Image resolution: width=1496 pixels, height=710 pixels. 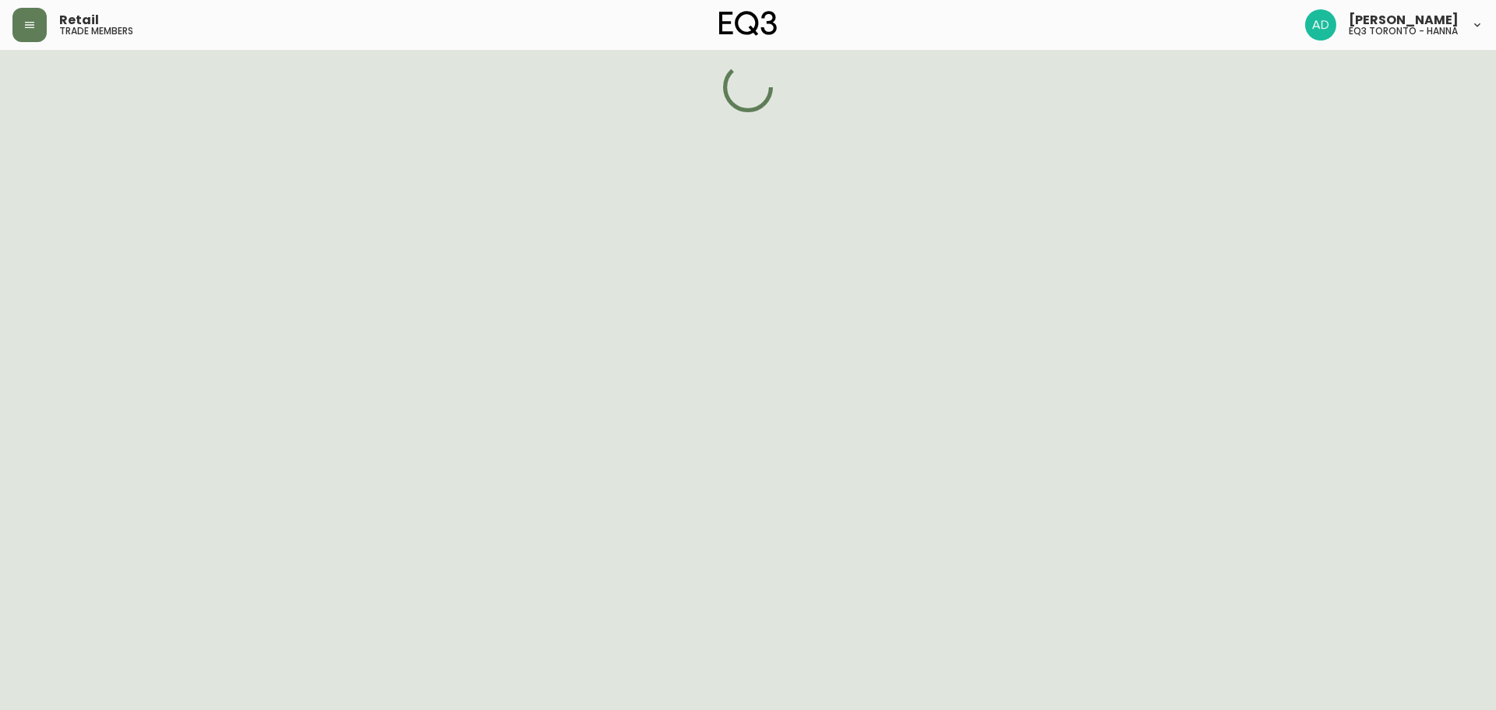 What do you see at coordinates (748, 23) in the screenshot?
I see `img: logo` at bounding box center [748, 23].